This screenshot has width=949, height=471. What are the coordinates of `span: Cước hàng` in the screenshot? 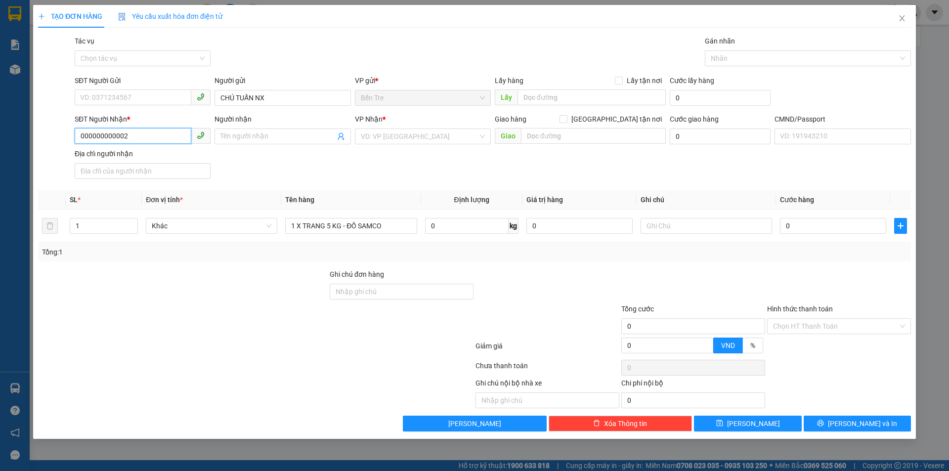 It's located at (797, 200).